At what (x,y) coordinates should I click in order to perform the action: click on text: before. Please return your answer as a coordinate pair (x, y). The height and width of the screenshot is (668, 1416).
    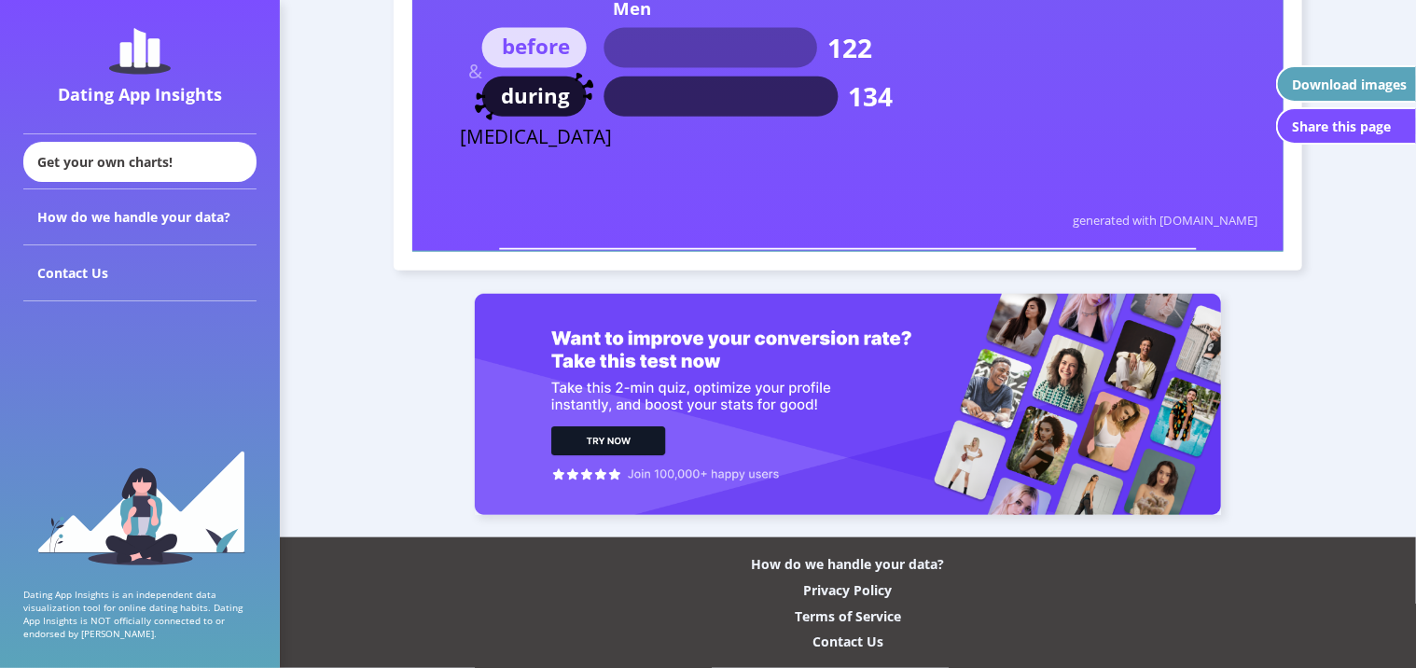
    Looking at the image, I should click on (535, 47).